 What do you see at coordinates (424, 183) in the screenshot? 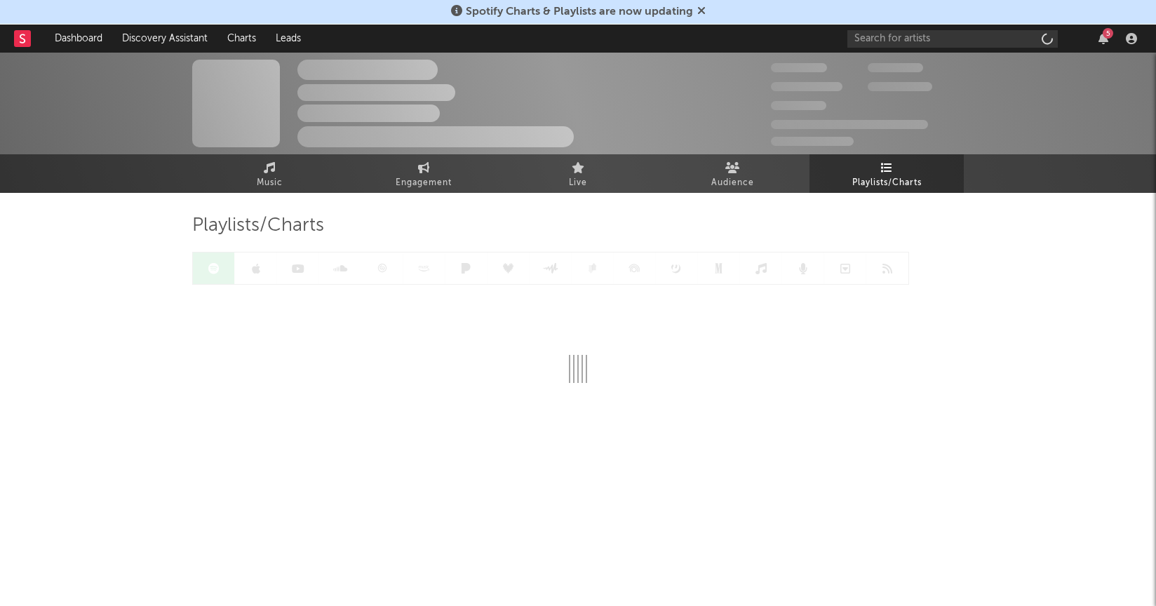
I see `span: Engagement` at bounding box center [424, 183].